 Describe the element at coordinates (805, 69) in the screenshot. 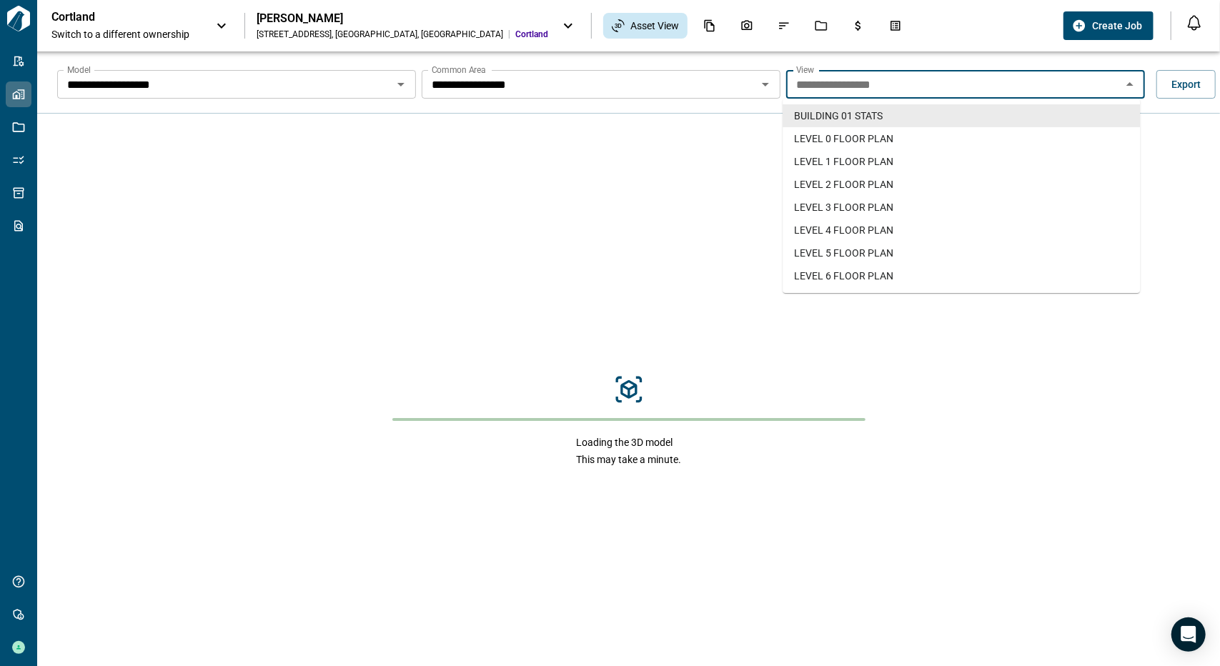

I see `label: View` at that location.